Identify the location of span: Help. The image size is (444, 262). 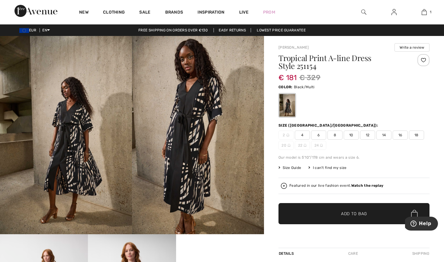
(20, 7).